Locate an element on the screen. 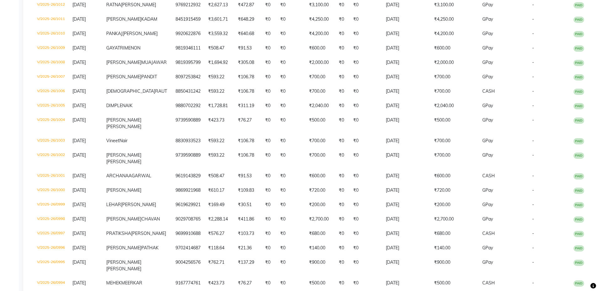 The image size is (597, 291). td: V/2025-26/1010 is located at coordinates (51, 34).